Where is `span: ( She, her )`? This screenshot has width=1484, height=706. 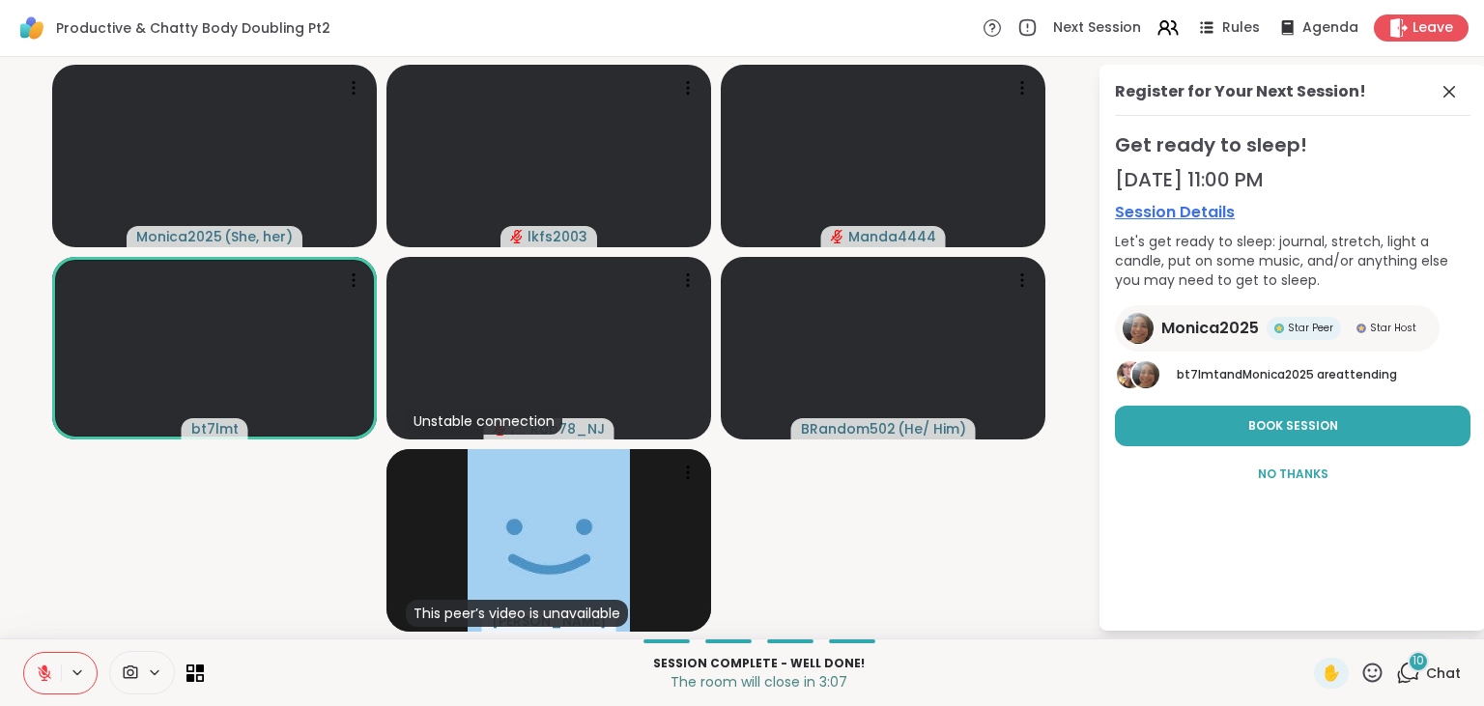 span: ( She, her ) is located at coordinates (258, 237).